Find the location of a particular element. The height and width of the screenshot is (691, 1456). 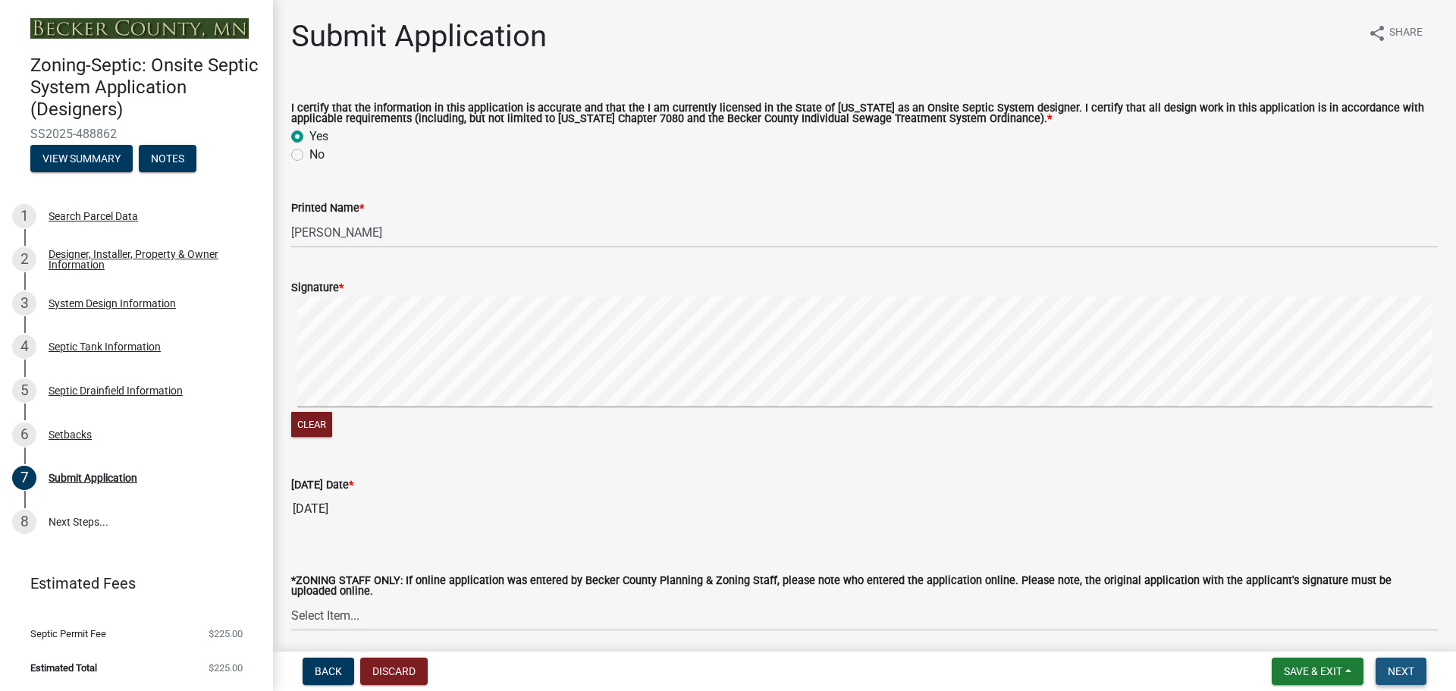

i: share is located at coordinates (1377, 33).